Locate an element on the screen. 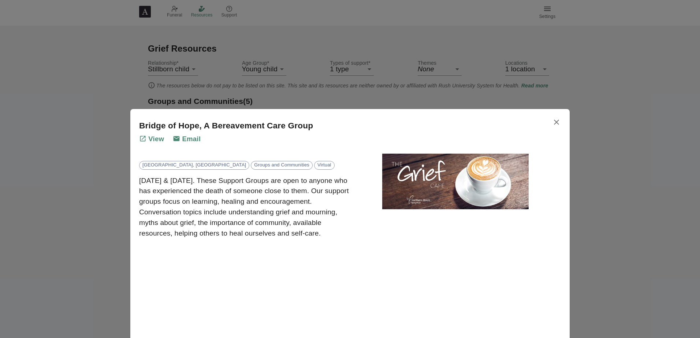 This screenshot has height=338, width=700. span: Virtual is located at coordinates (324, 165).